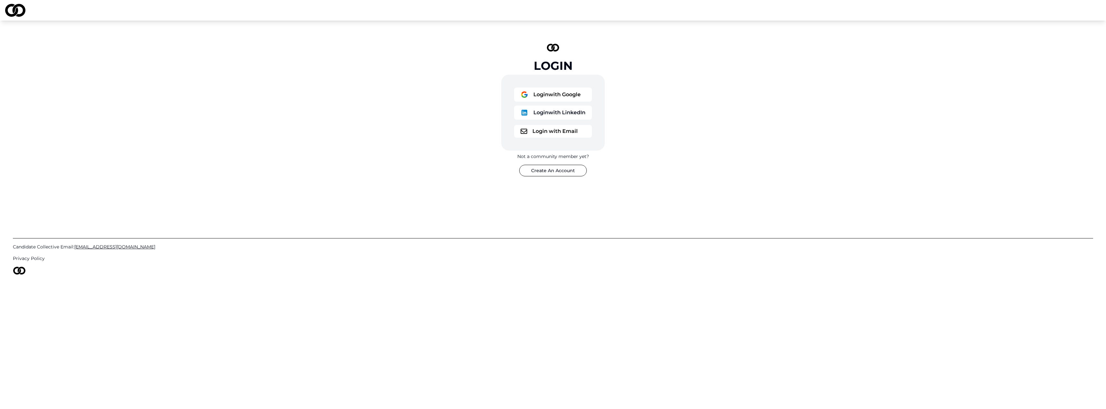  What do you see at coordinates (553, 95) in the screenshot?
I see `button: logoLoginwith Google` at bounding box center [553, 95].